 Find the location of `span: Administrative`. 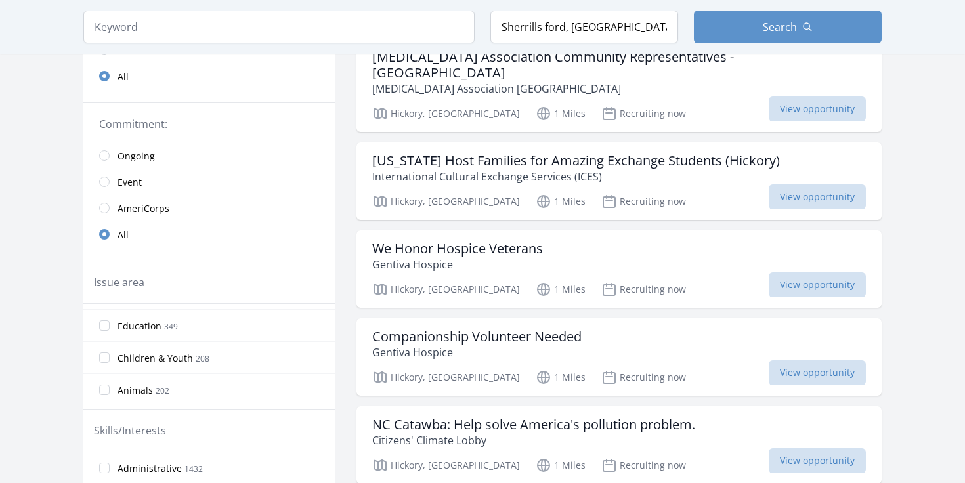

span: Administrative is located at coordinates (150, 469).